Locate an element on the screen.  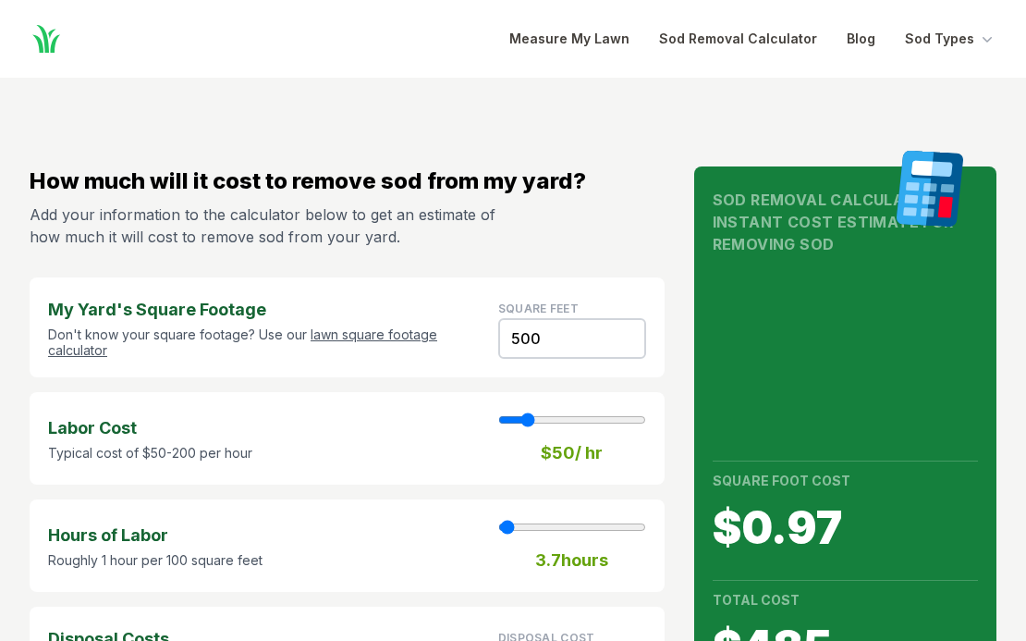
strong: 3.7 hours is located at coordinates (571, 560).